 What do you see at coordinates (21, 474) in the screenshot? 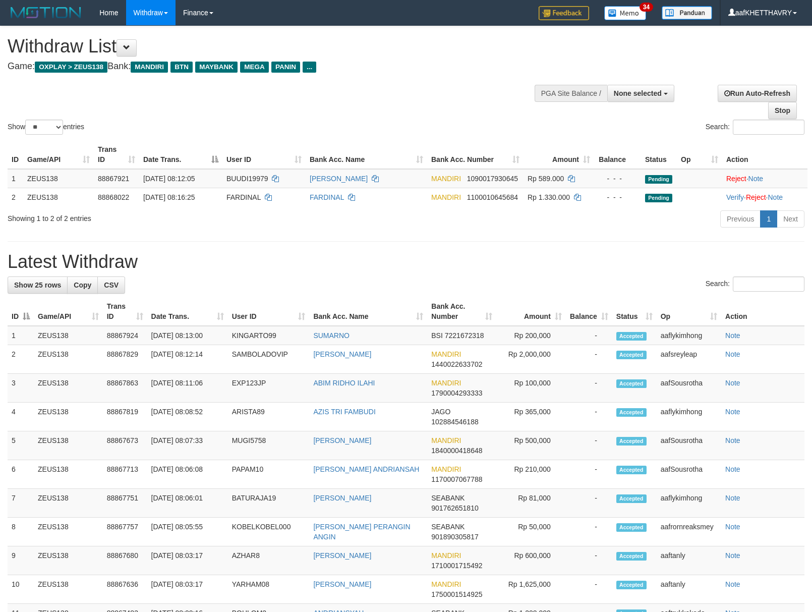
I see `td: 6` at bounding box center [21, 474].